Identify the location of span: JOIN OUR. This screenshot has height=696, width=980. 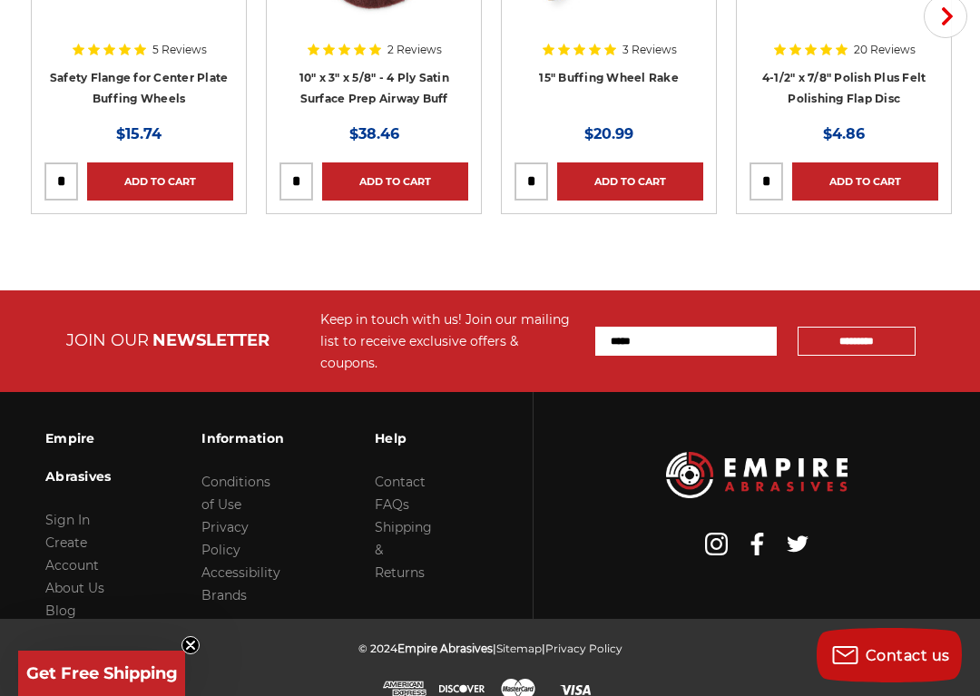
(107, 340).